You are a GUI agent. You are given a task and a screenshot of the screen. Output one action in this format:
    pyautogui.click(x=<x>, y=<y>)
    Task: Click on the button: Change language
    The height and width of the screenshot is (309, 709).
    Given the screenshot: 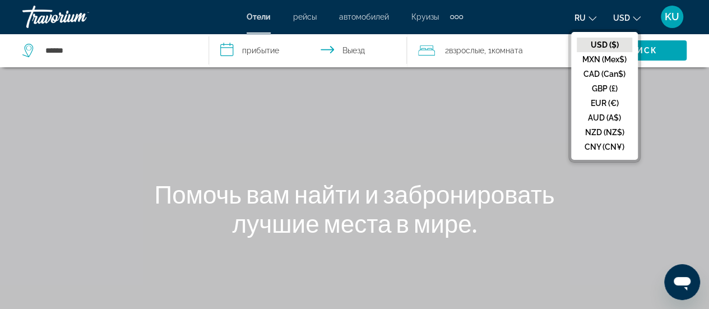 What is the action you would take?
    pyautogui.click(x=585, y=17)
    